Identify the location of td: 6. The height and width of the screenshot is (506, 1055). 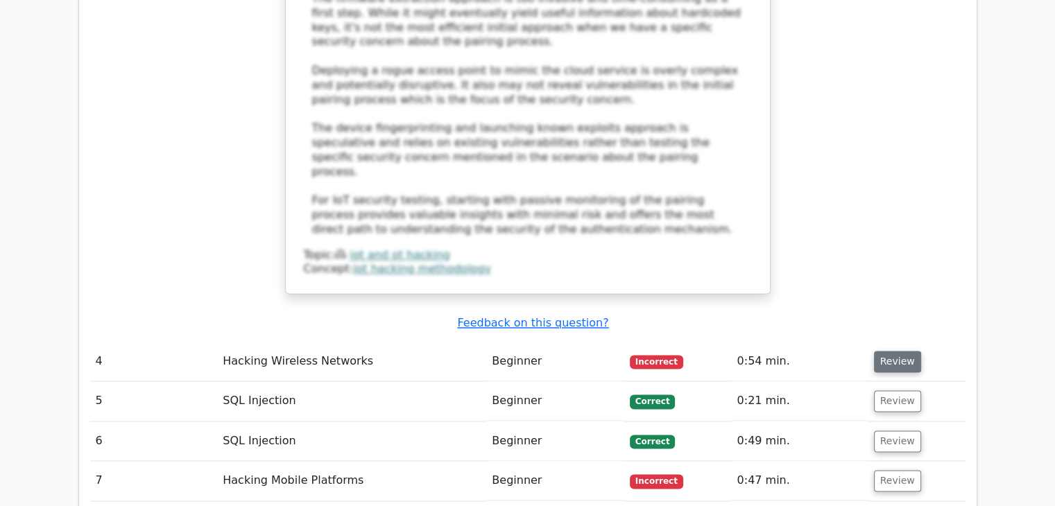
(154, 441).